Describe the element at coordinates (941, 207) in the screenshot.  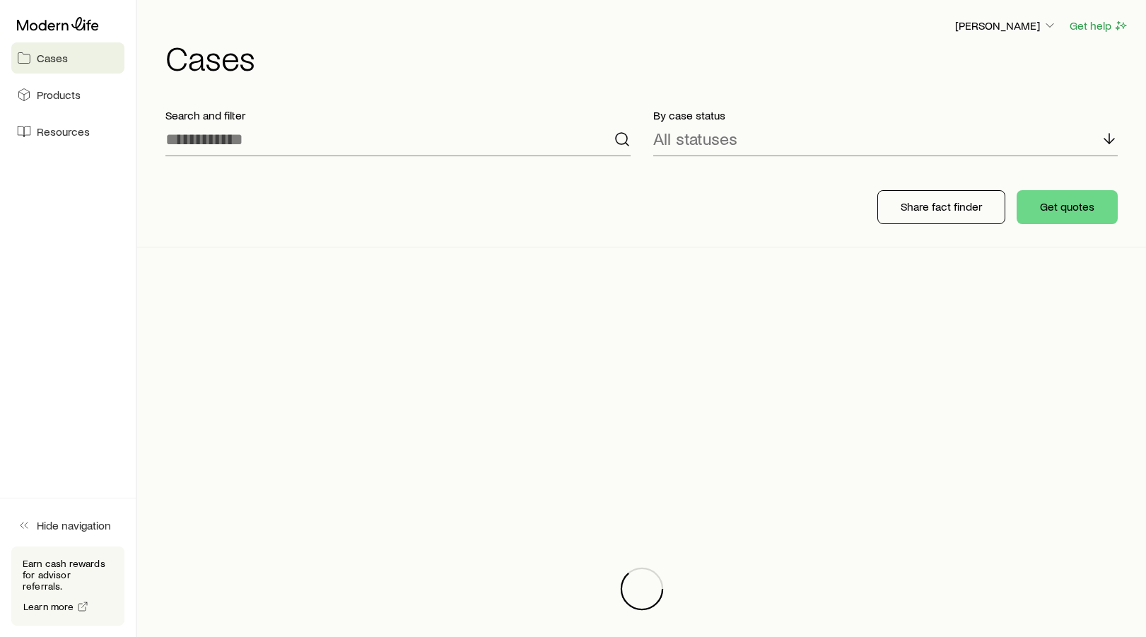
I see `button: Share fact finder` at that location.